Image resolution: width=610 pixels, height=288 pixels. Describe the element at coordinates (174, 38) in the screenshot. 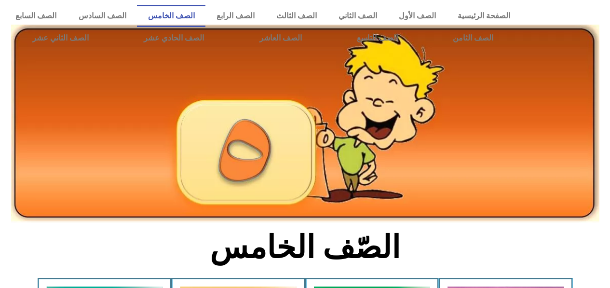

I see `a: الصف الحادي عشر` at that location.